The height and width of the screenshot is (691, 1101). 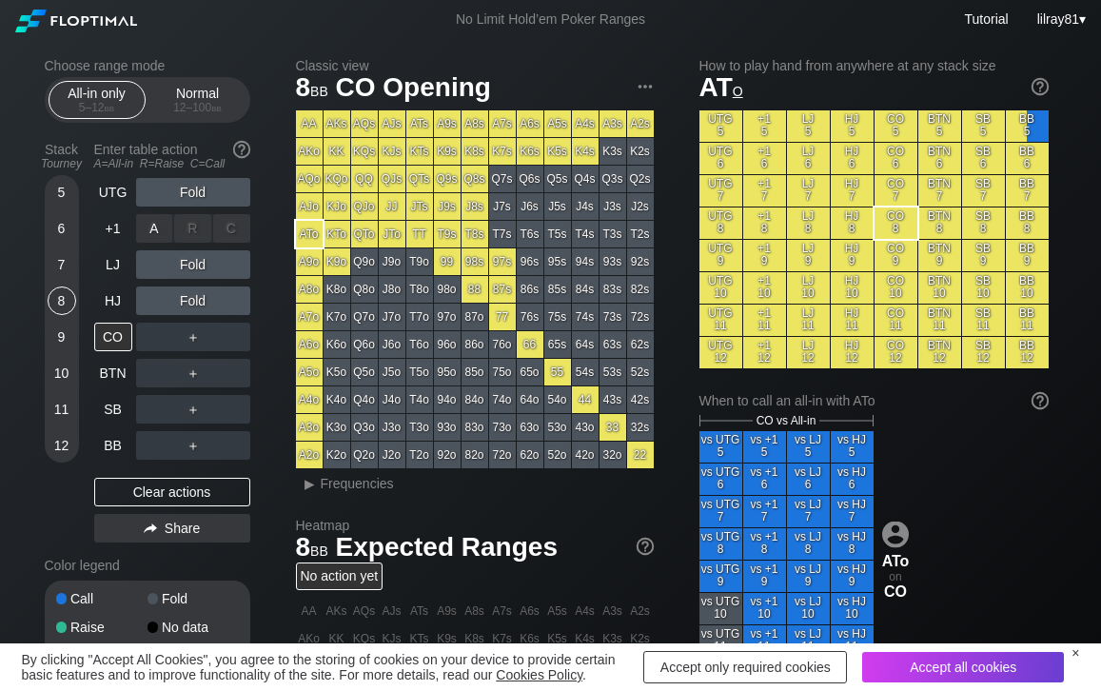 I want to click on div: BB 8, so click(x=1026, y=223).